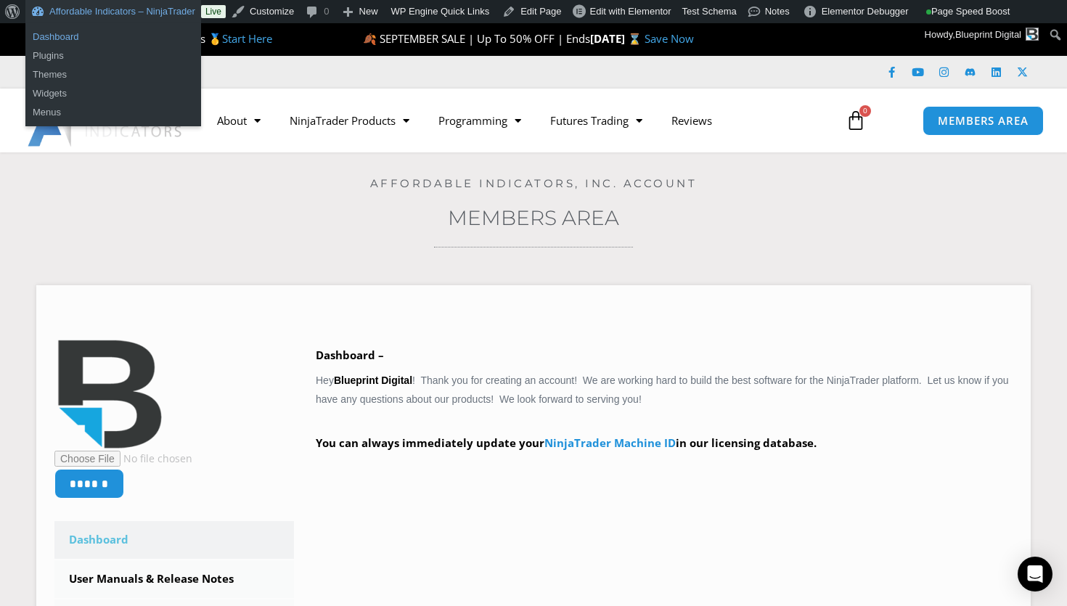 The width and height of the screenshot is (1067, 606). Describe the element at coordinates (109, 394) in the screenshot. I see `img: f4200ded260306cece07d635b4b5a1c5de2aad294d720d85f66f1dde811a3061` at that location.